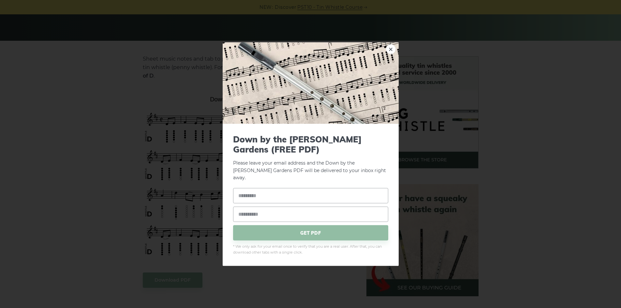 The width and height of the screenshot is (621, 308). I want to click on img: Tin Whistle Tab Preview, so click(311, 83).